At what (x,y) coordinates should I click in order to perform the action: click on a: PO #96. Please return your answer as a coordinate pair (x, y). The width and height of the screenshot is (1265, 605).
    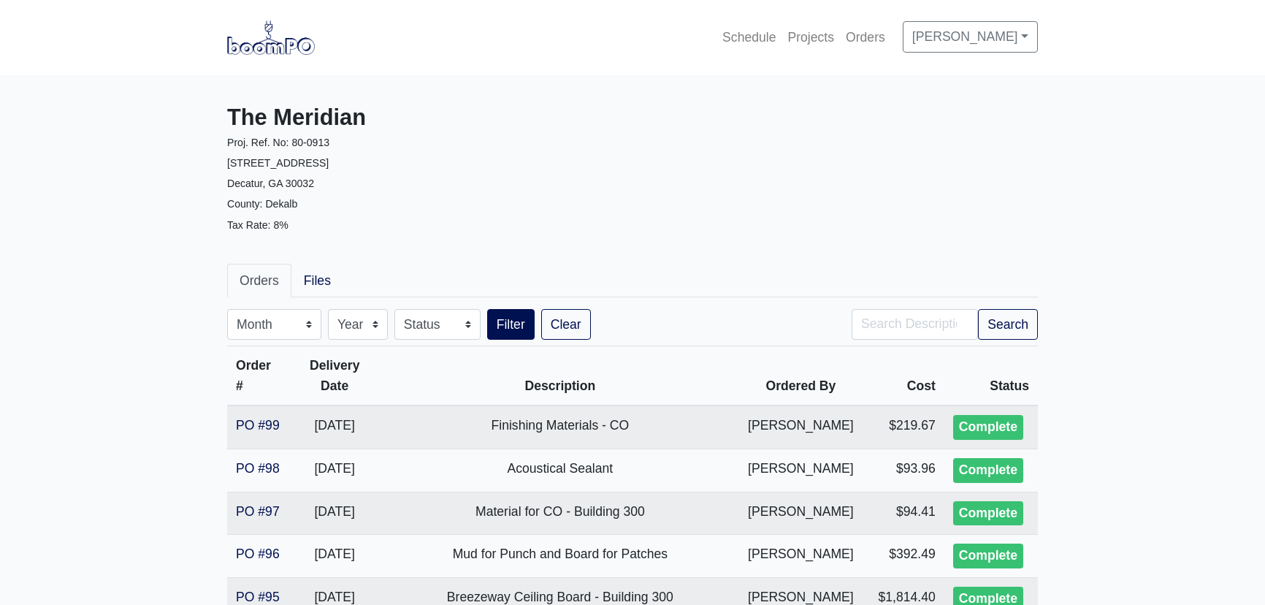
    Looking at the image, I should click on (258, 554).